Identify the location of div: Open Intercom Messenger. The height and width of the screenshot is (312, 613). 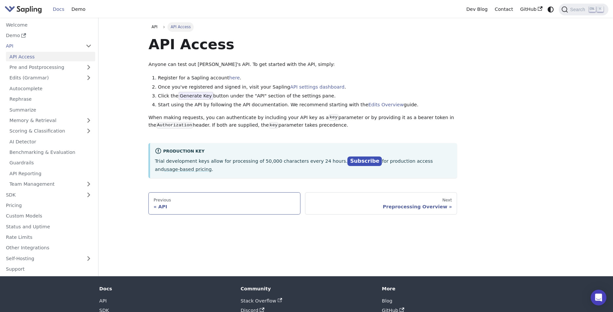
(599, 298).